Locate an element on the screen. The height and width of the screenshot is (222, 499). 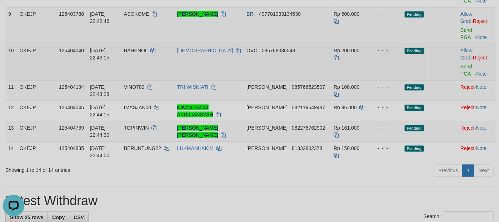
span: 125404134 is located at coordinates (71, 87).